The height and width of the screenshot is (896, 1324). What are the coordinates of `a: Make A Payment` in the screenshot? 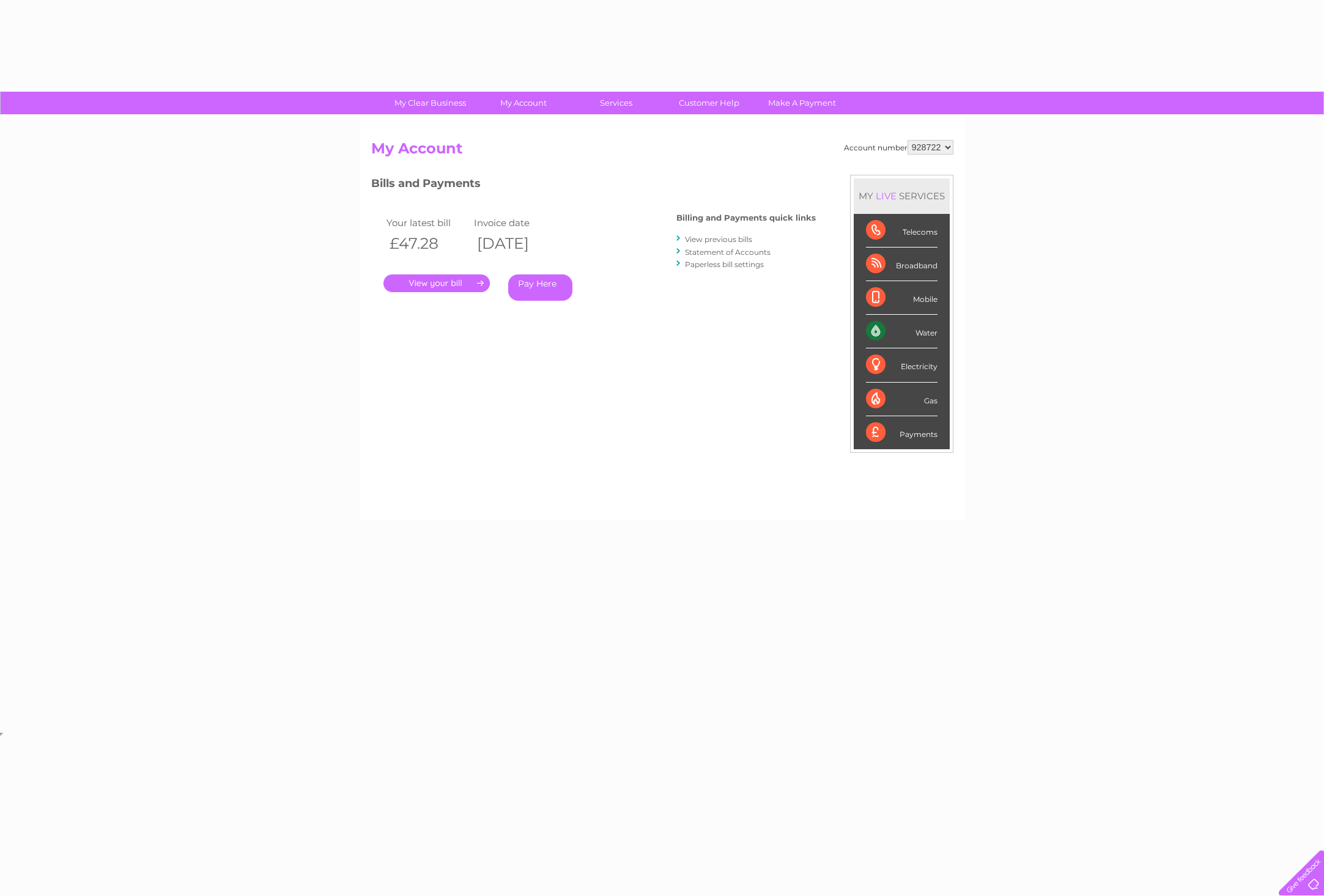 It's located at (802, 103).